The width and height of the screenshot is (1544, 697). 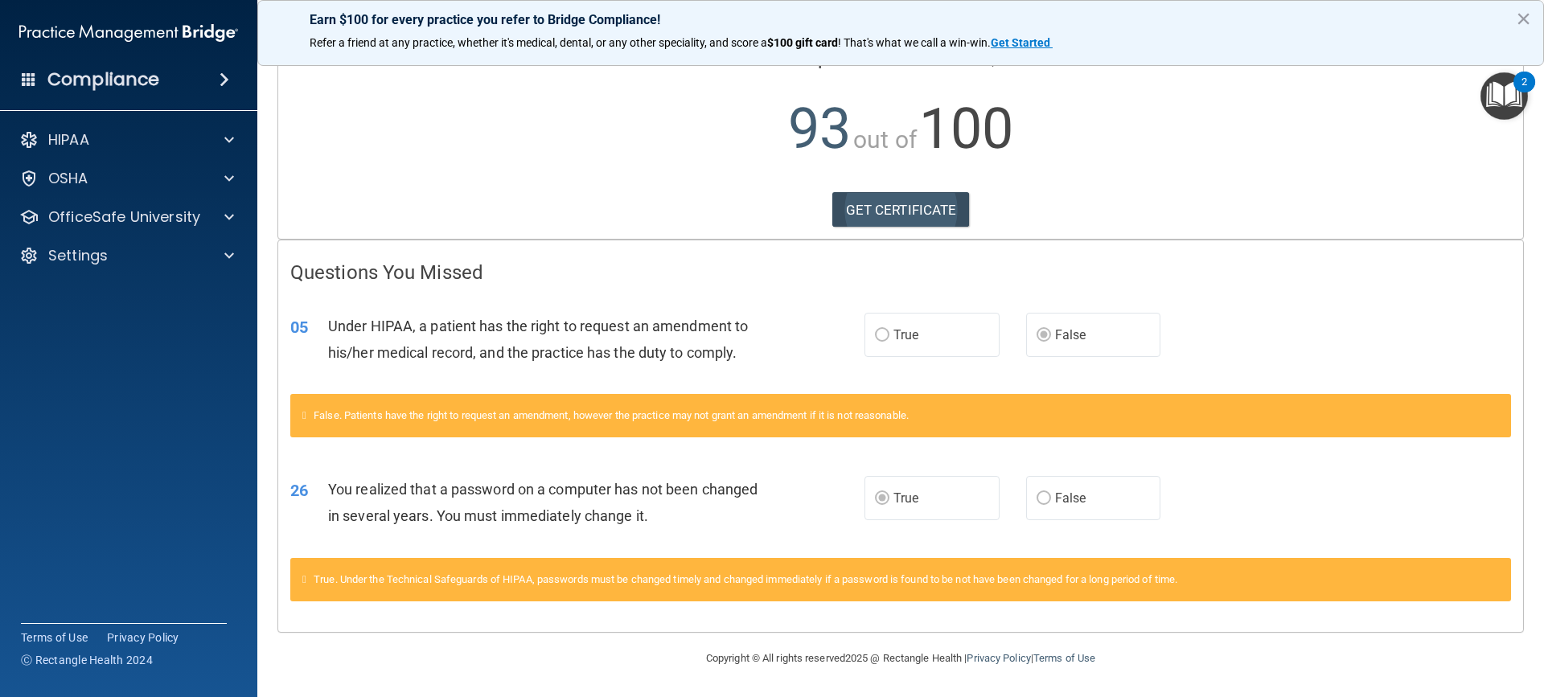 I want to click on span: True. Under the Technical Safeguards of HIPAA, passwords must be changed timely and changed immed..., so click(x=745, y=579).